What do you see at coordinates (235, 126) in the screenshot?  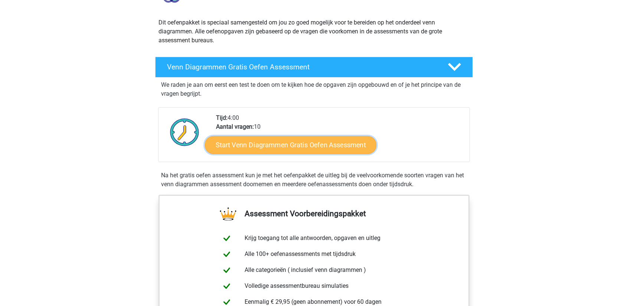 I see `b: Aantal vragen:` at bounding box center [235, 126].